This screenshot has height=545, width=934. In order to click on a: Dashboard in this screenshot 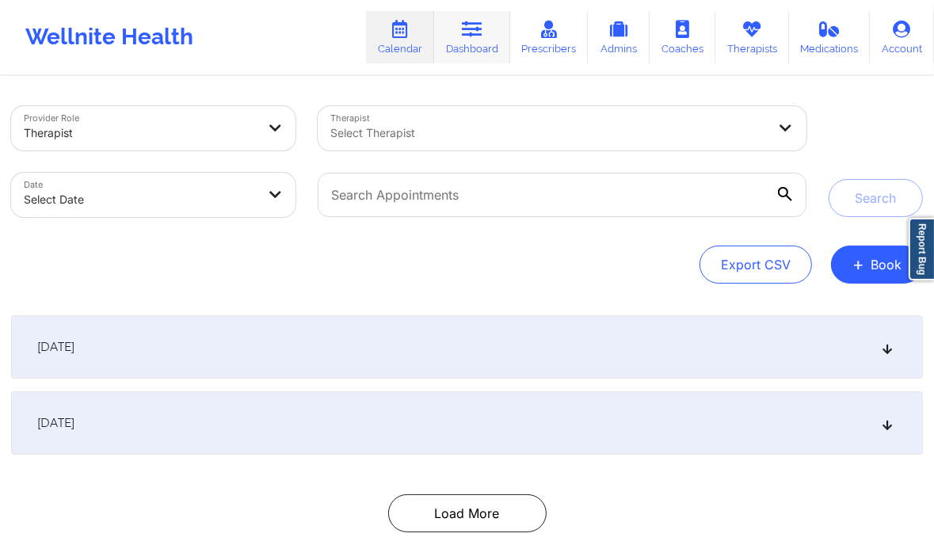, I will do `click(472, 37)`.